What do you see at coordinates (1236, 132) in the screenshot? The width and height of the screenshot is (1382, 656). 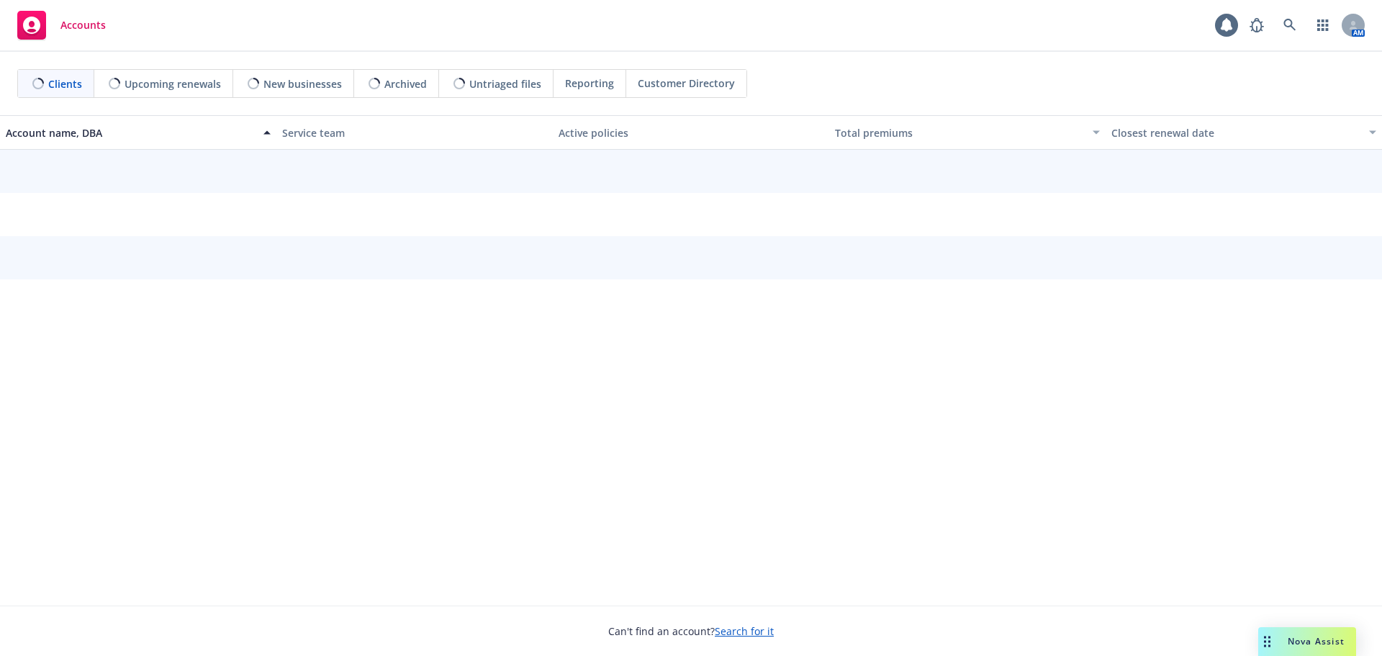 I see `div: Closest renewal date` at bounding box center [1236, 132].